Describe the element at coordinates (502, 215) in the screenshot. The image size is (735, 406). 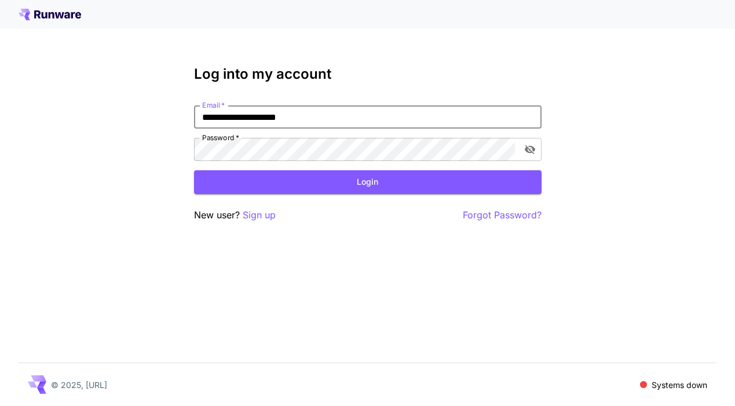
I see `button: Forgot Password?` at that location.